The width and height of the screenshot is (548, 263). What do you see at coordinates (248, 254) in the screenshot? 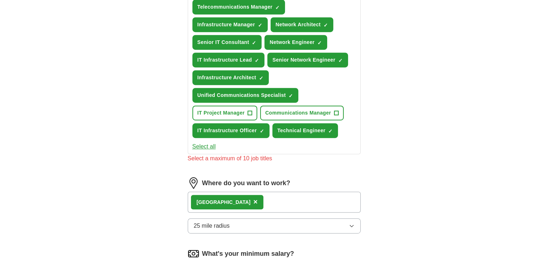
I see `label: What's your minimum salary?` at bounding box center [248, 254].